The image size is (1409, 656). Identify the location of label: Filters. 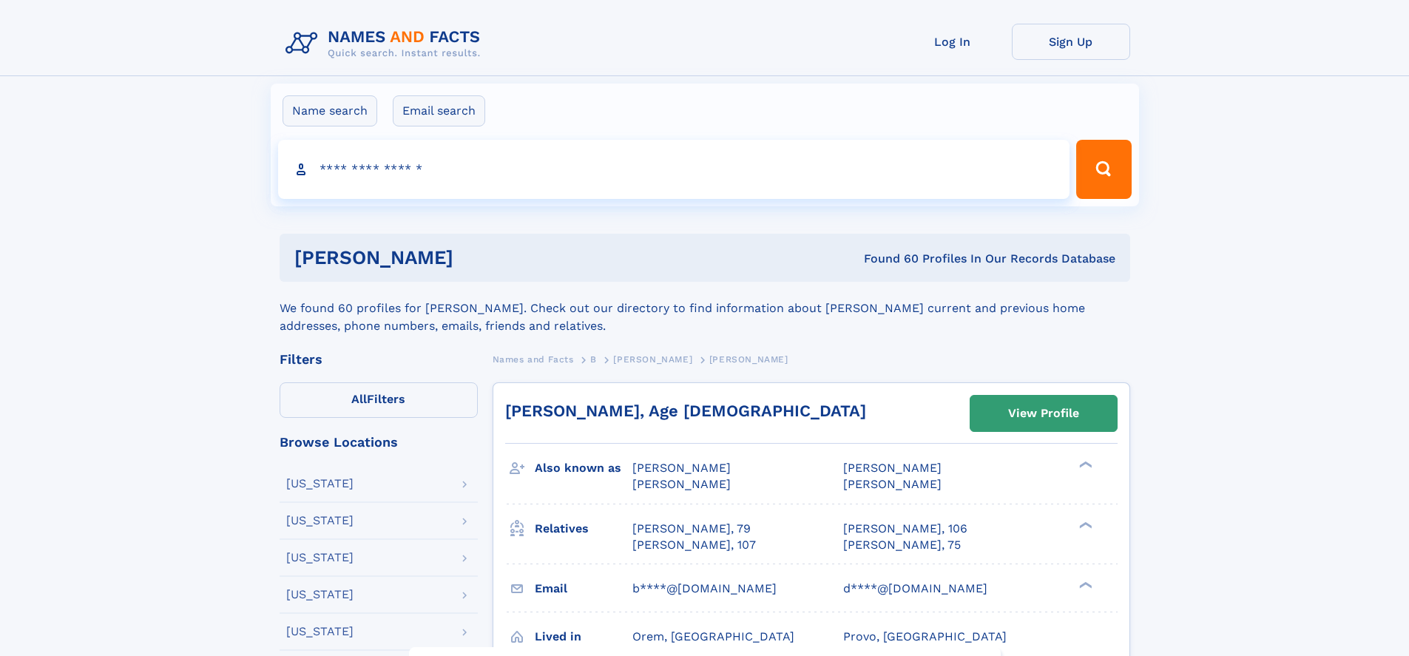
(379, 400).